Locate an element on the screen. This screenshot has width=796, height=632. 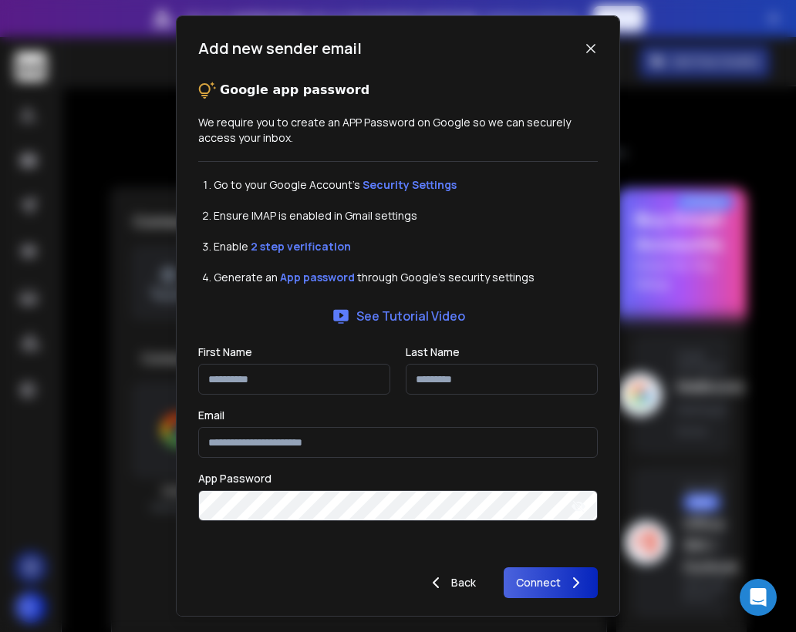
li: Go to your Google Account’s is located at coordinates (406, 185).